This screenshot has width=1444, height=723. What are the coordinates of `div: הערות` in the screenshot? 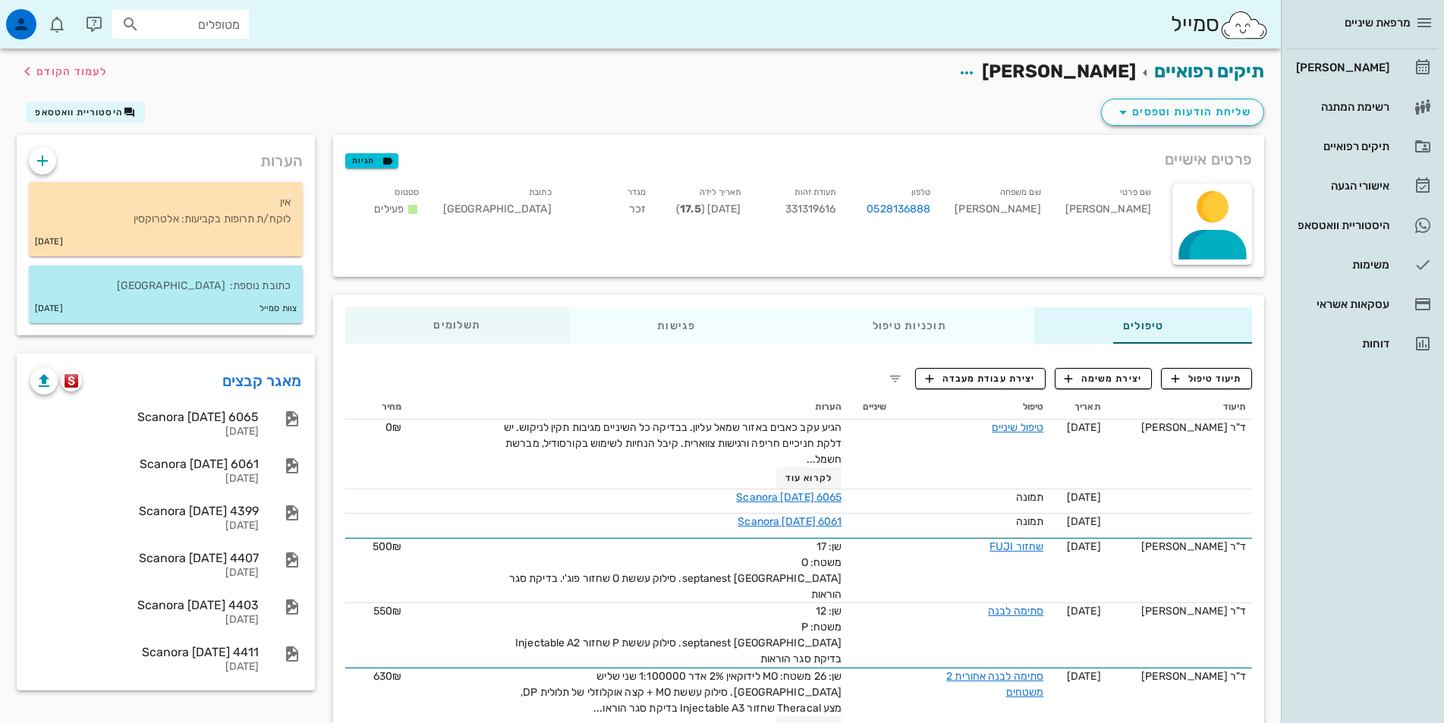 It's located at (165, 157).